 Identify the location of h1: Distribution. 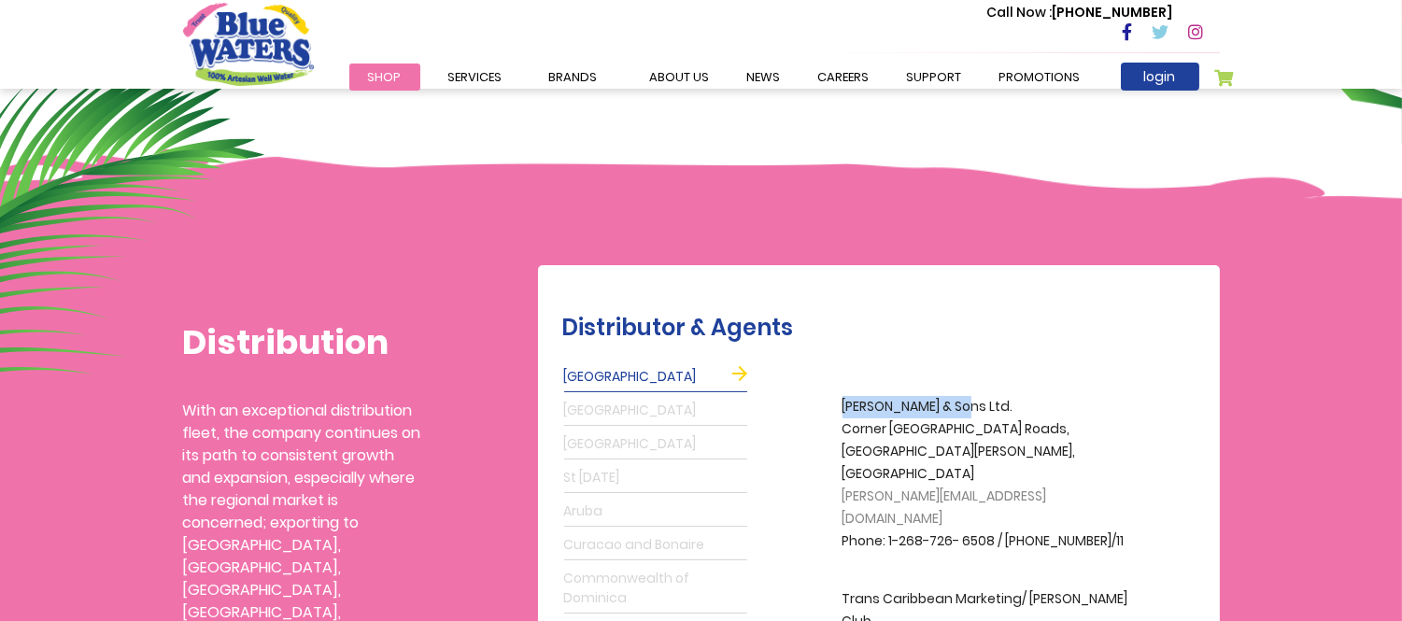
(302, 342).